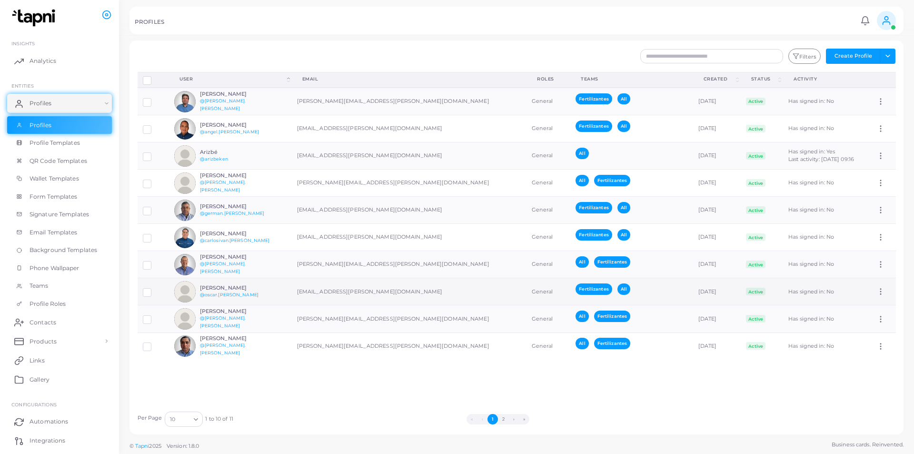 The image size is (914, 454). What do you see at coordinates (60, 304) in the screenshot?
I see `a: Profile Roles` at bounding box center [60, 304].